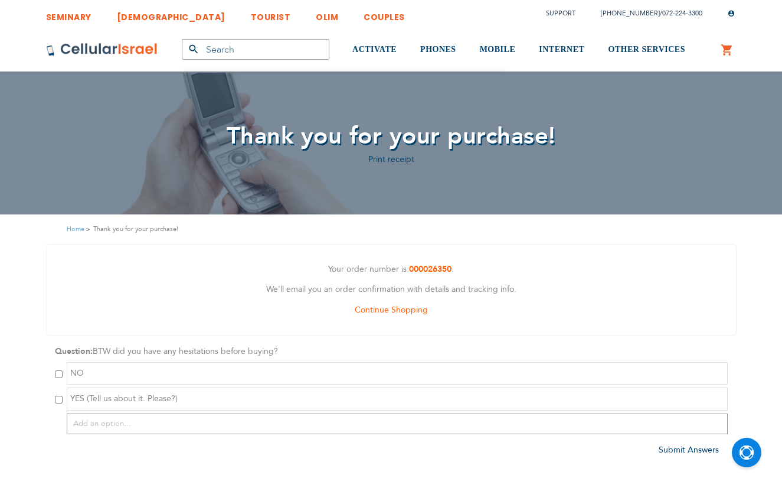 Image resolution: width=782 pixels, height=488 pixels. What do you see at coordinates (438, 50) in the screenshot?
I see `a: PHONES` at bounding box center [438, 50].